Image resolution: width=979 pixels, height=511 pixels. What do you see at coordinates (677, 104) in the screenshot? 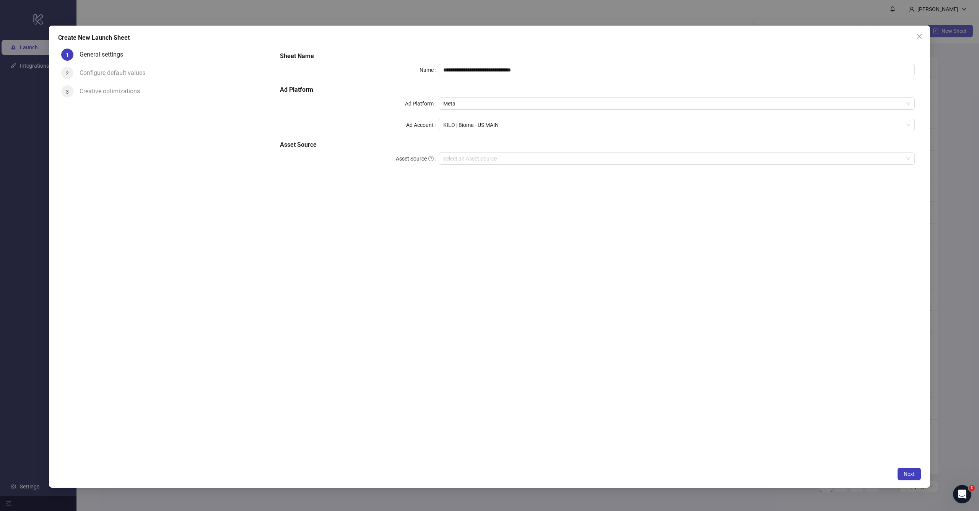
I see `span: Meta` at bounding box center [677, 104].